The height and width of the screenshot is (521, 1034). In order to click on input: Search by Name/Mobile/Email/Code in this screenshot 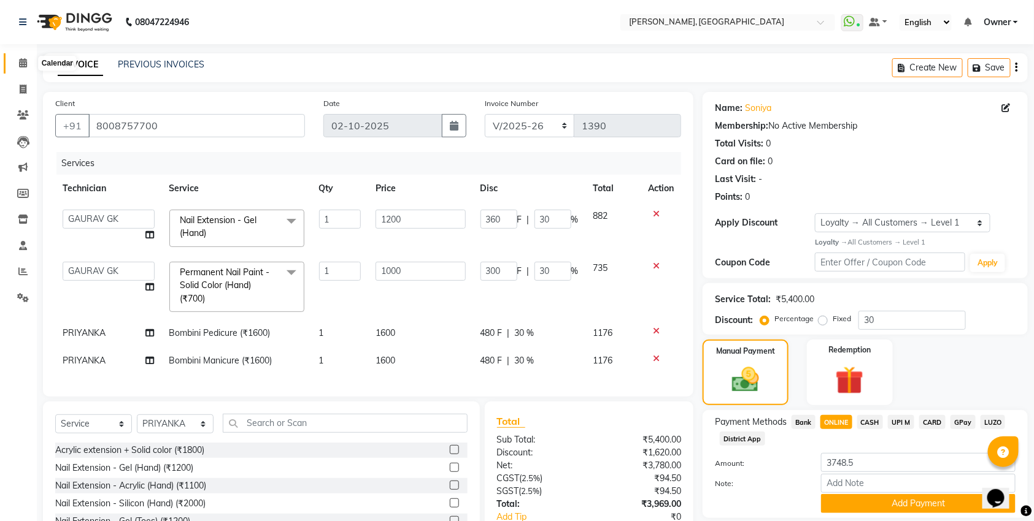, I will do `click(196, 126)`.